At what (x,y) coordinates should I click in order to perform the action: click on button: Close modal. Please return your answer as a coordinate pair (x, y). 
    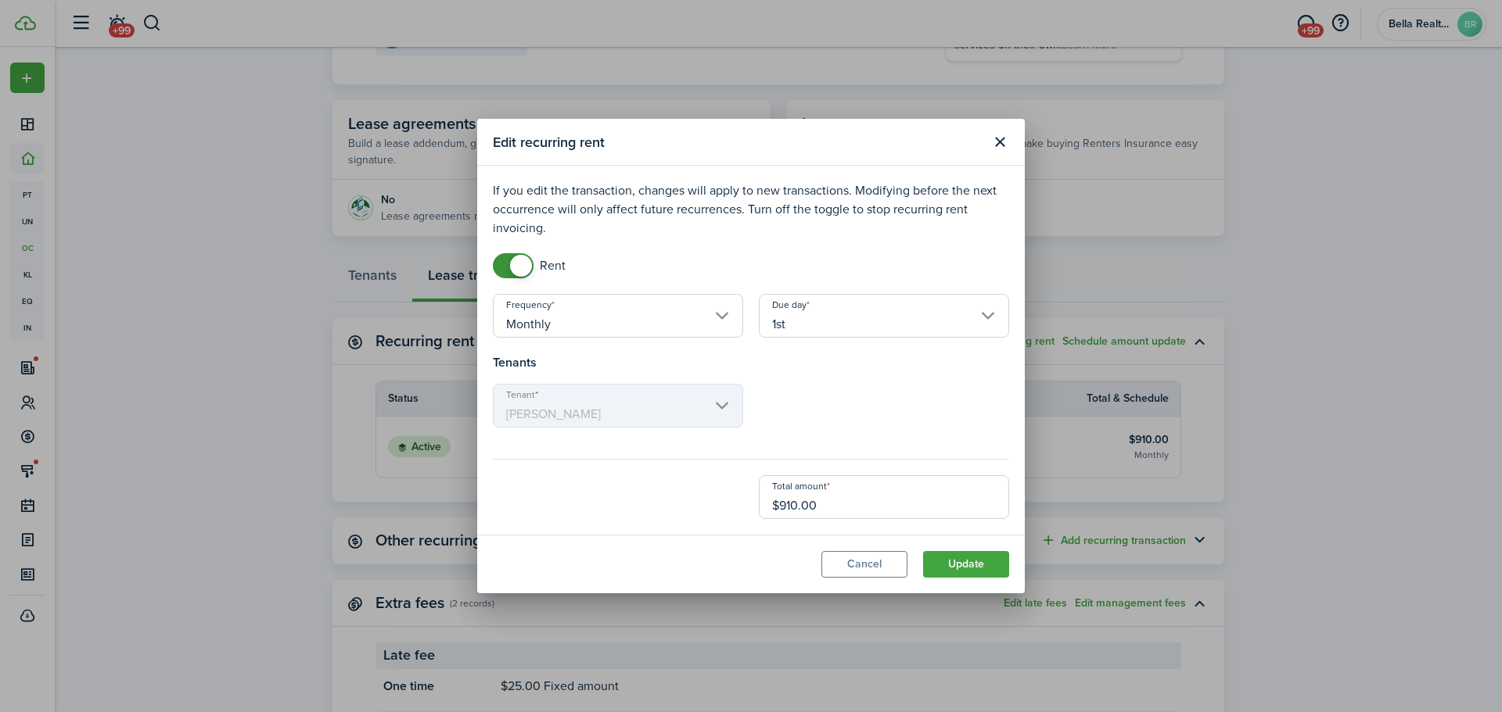
    Looking at the image, I should click on (999, 142).